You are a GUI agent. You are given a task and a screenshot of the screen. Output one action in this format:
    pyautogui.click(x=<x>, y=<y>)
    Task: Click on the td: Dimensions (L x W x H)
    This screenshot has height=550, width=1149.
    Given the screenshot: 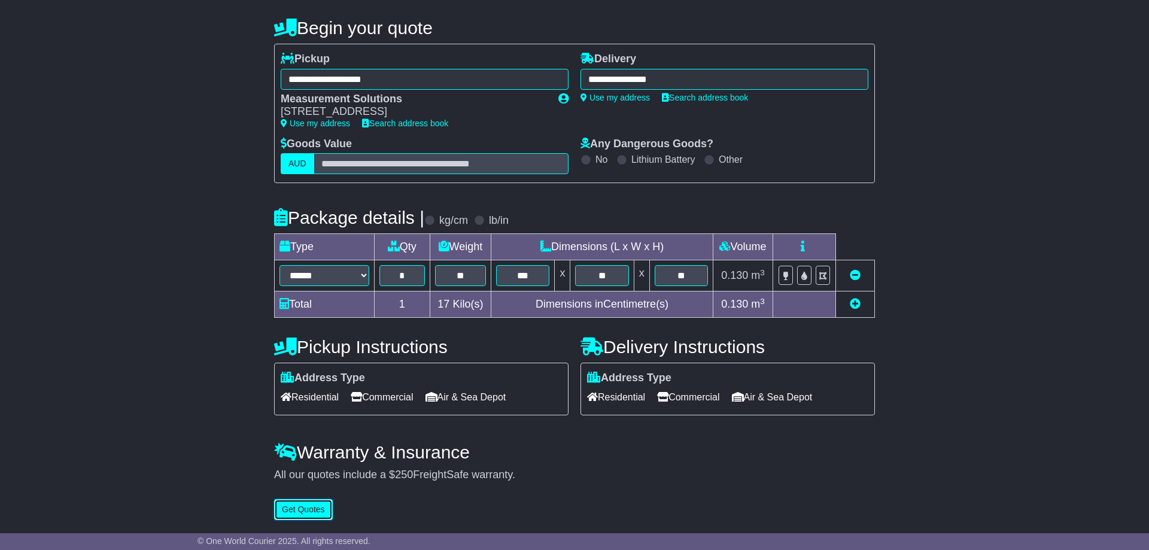 What is the action you would take?
    pyautogui.click(x=602, y=247)
    